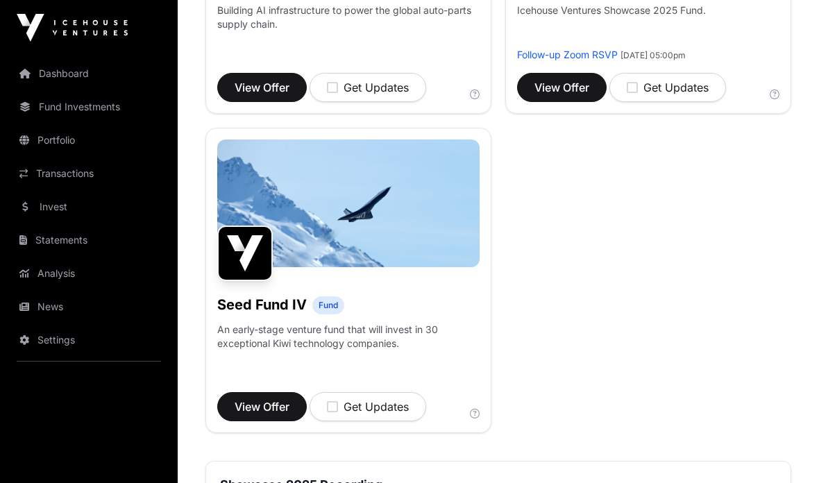  Describe the element at coordinates (89, 307) in the screenshot. I see `a: News` at that location.